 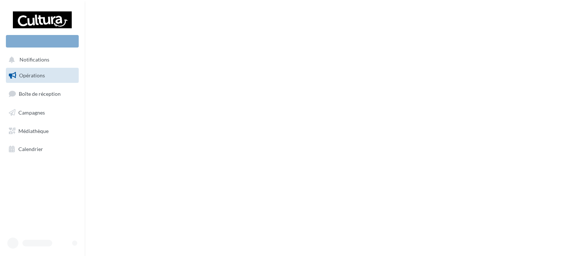 What do you see at coordinates (33, 130) in the screenshot?
I see `span: Médiathèque` at bounding box center [33, 130].